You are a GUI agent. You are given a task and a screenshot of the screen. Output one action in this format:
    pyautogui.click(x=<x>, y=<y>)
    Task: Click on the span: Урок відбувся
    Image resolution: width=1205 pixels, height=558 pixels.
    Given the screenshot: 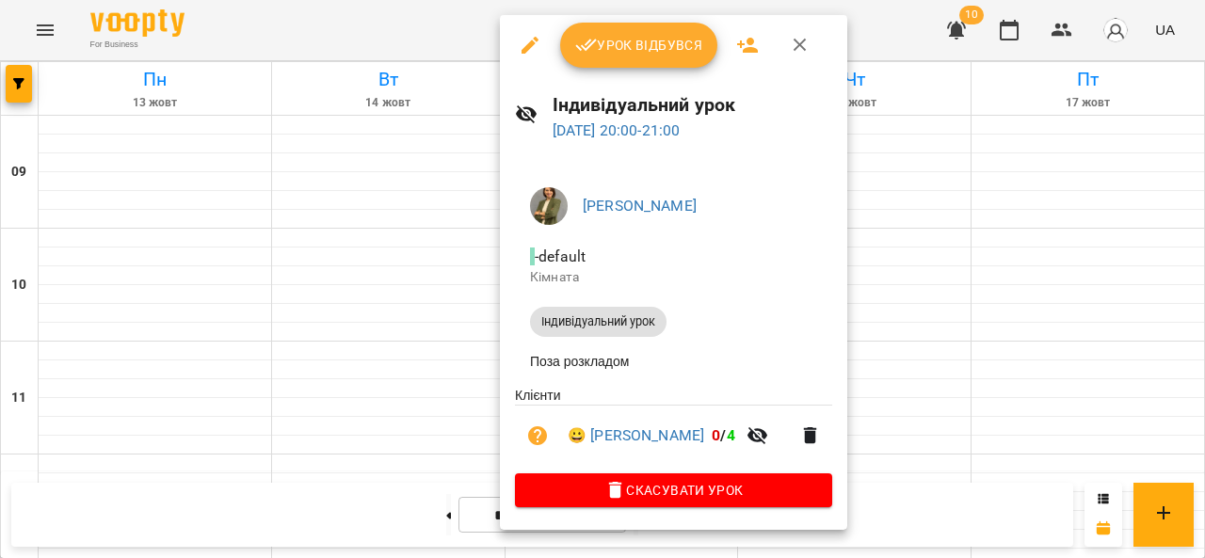 What is the action you would take?
    pyautogui.click(x=639, y=45)
    